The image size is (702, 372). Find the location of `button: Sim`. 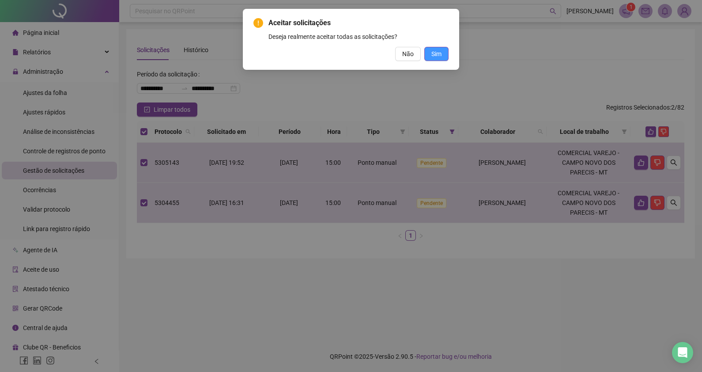

button: Sim is located at coordinates (436, 54).